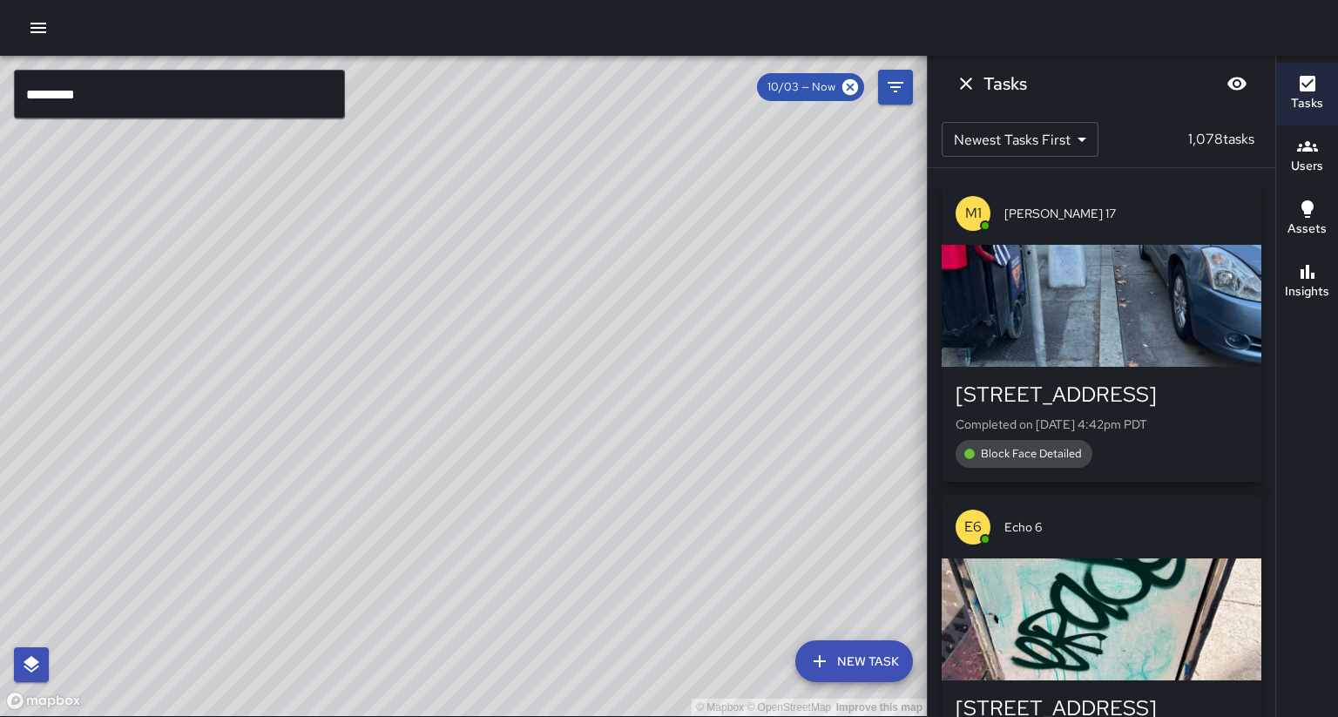 The width and height of the screenshot is (1338, 717). Describe the element at coordinates (1126, 527) in the screenshot. I see `span: Echo 6` at that location.